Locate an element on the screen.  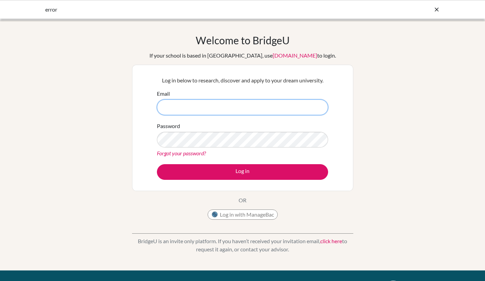
label: Email is located at coordinates (163, 94).